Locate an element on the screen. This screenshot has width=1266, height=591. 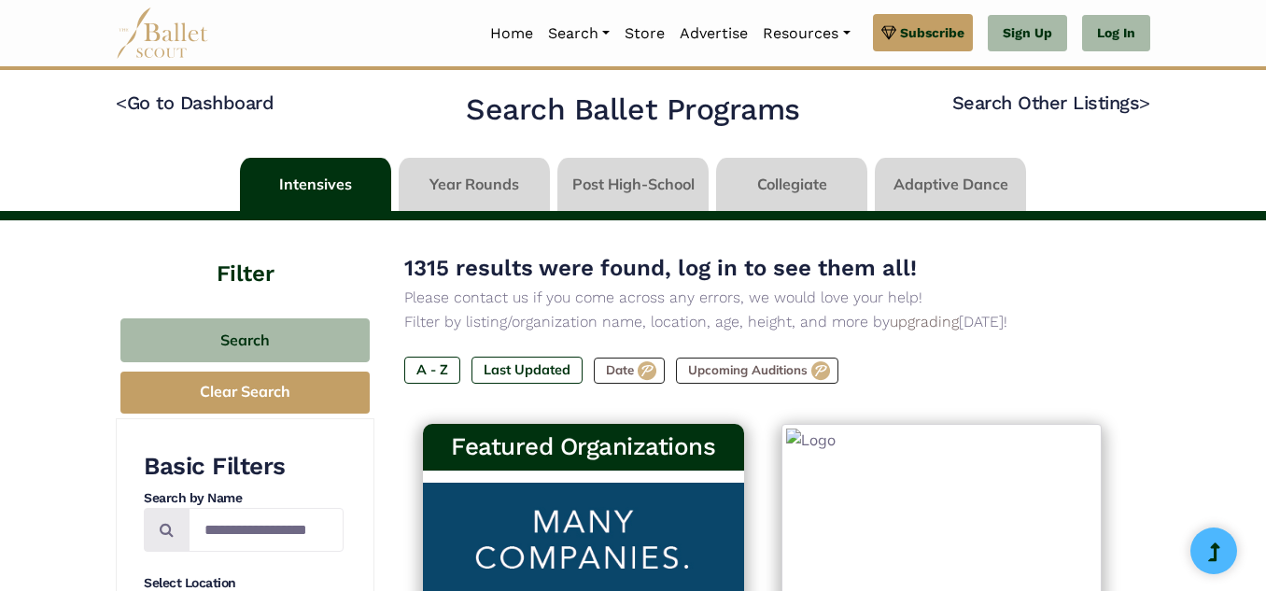
li: Post High-School is located at coordinates (633, 184).